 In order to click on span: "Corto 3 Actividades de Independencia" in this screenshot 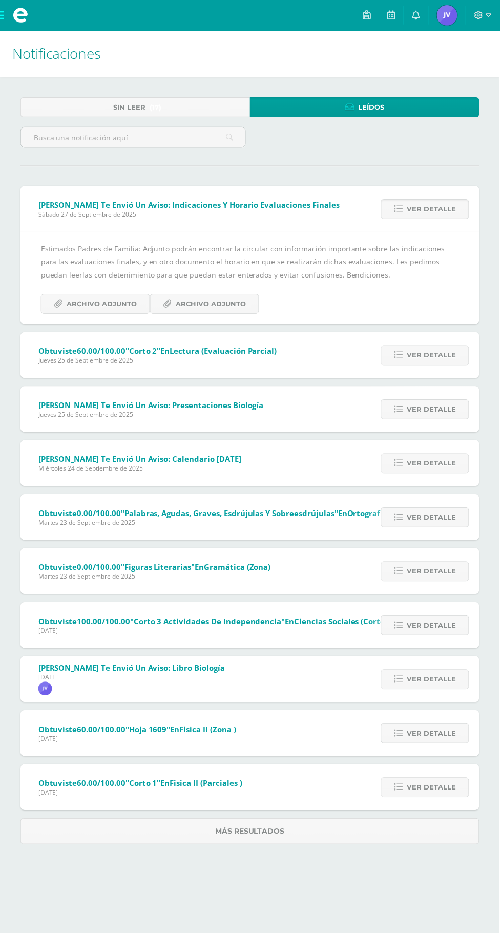, I will do `click(208, 624)`.